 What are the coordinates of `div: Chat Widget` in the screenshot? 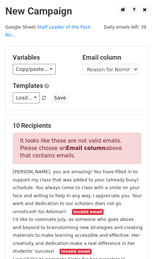 It's located at (137, 242).